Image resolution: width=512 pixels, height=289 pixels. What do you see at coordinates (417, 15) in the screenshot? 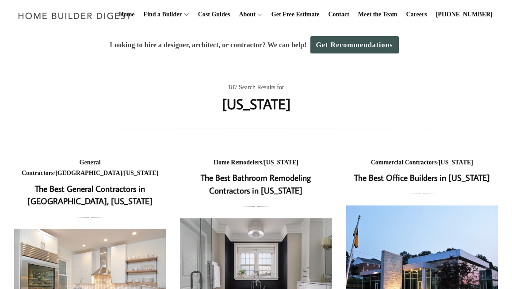
I see `a: Careers` at bounding box center [417, 15].